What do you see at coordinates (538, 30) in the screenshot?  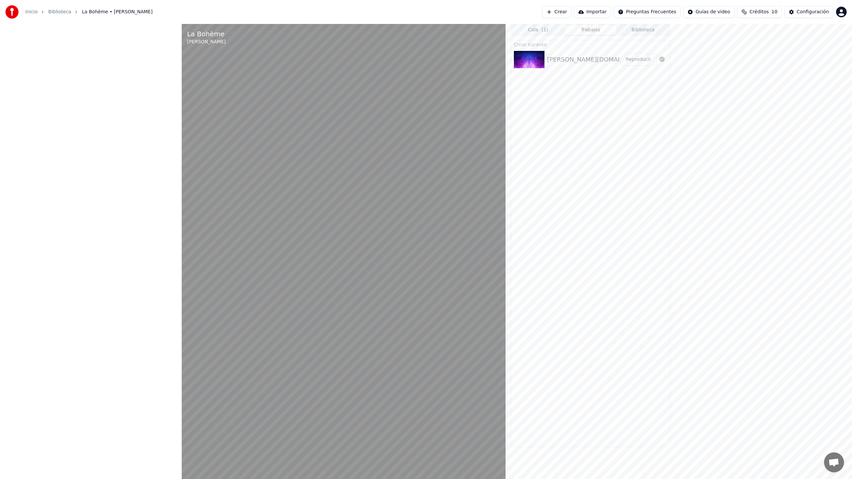 I see `button: Cola` at bounding box center [538, 30].